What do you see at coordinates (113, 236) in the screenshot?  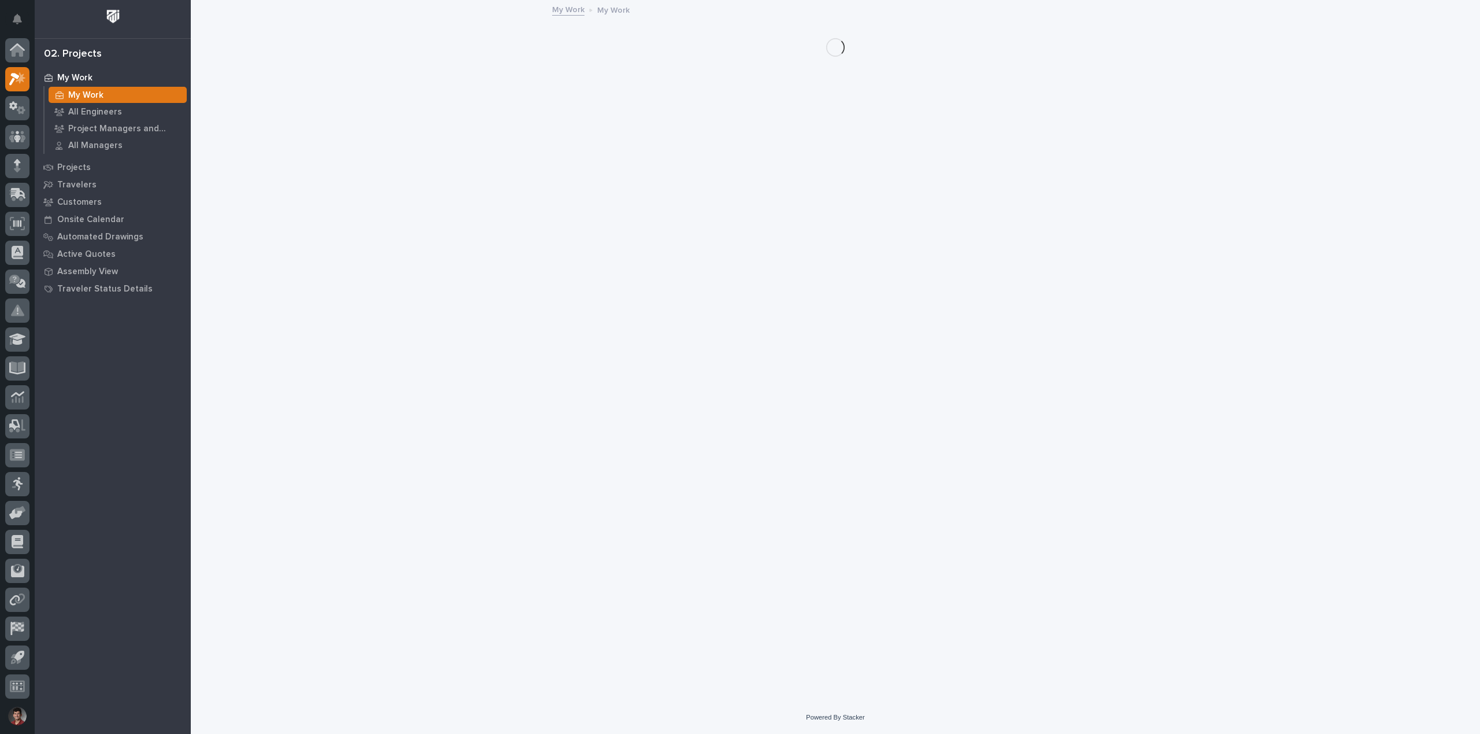 I see `a: Automated Drawings` at bounding box center [113, 236].